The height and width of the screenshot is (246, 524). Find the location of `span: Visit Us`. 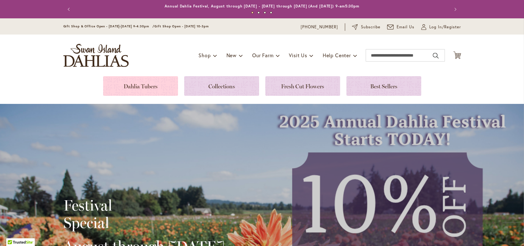

span: Visit Us is located at coordinates (298, 55).